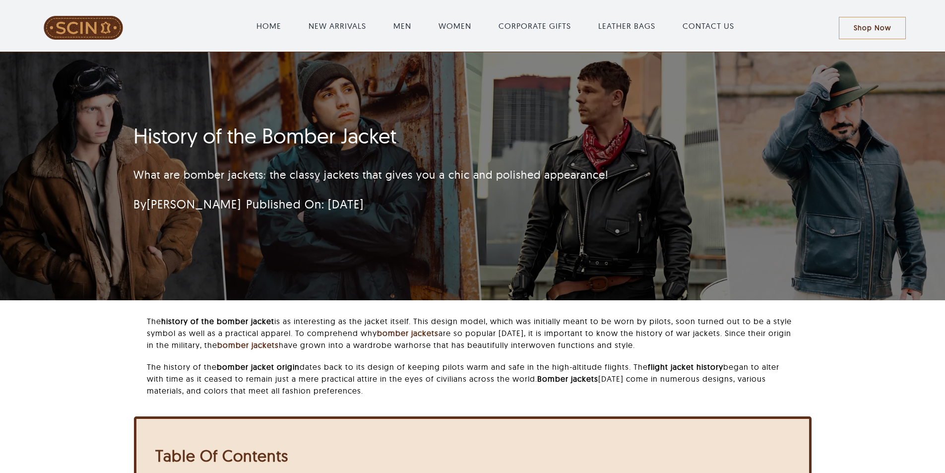  What do you see at coordinates (535, 26) in the screenshot?
I see `span: CORPORATE GIFTS` at bounding box center [535, 26].